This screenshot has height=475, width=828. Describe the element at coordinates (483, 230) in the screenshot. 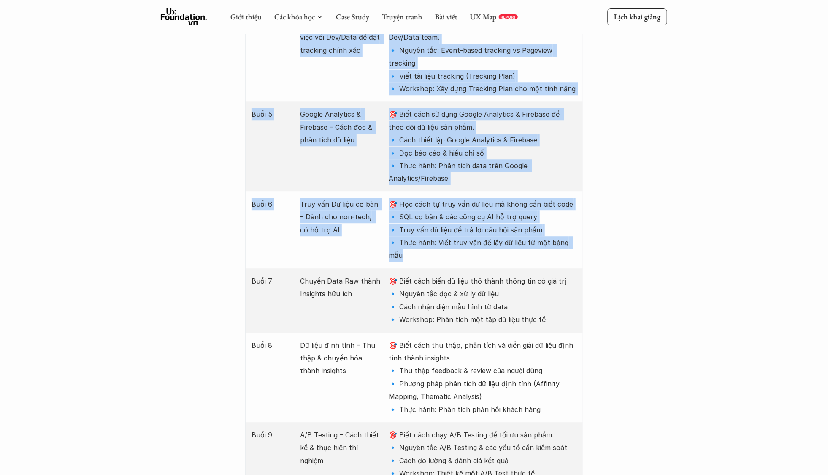

I see `p: 🎯 Học cách tự truy vấn dữ liệu mà không cần biết code 🔹 SQL cơ bản & các công cụ AI hỗ trợ query ...` at that location.